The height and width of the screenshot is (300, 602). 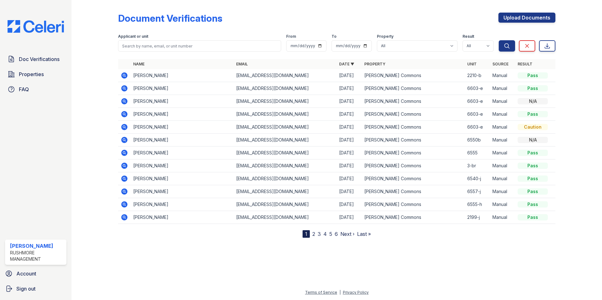 What do you see at coordinates (527, 18) in the screenshot?
I see `a: Upload Documents` at bounding box center [527, 18].